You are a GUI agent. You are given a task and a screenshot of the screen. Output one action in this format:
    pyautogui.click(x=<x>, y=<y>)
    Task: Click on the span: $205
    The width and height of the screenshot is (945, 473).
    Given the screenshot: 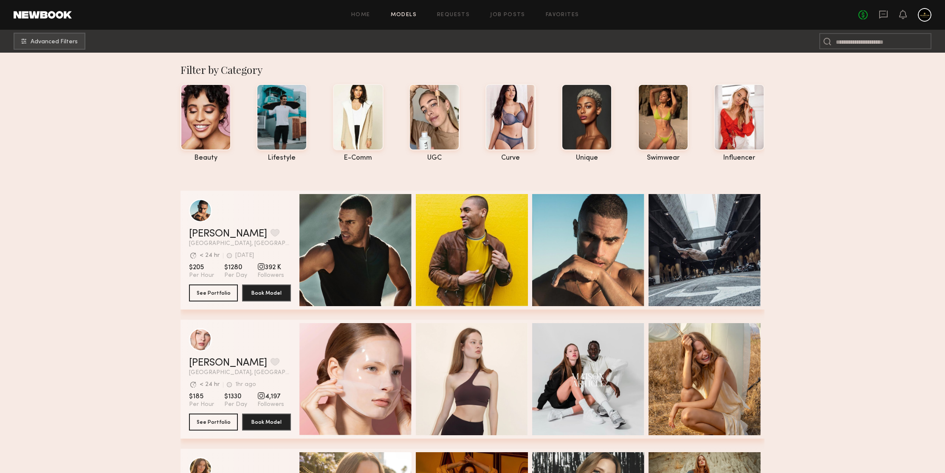 What is the action you would take?
    pyautogui.click(x=201, y=268)
    